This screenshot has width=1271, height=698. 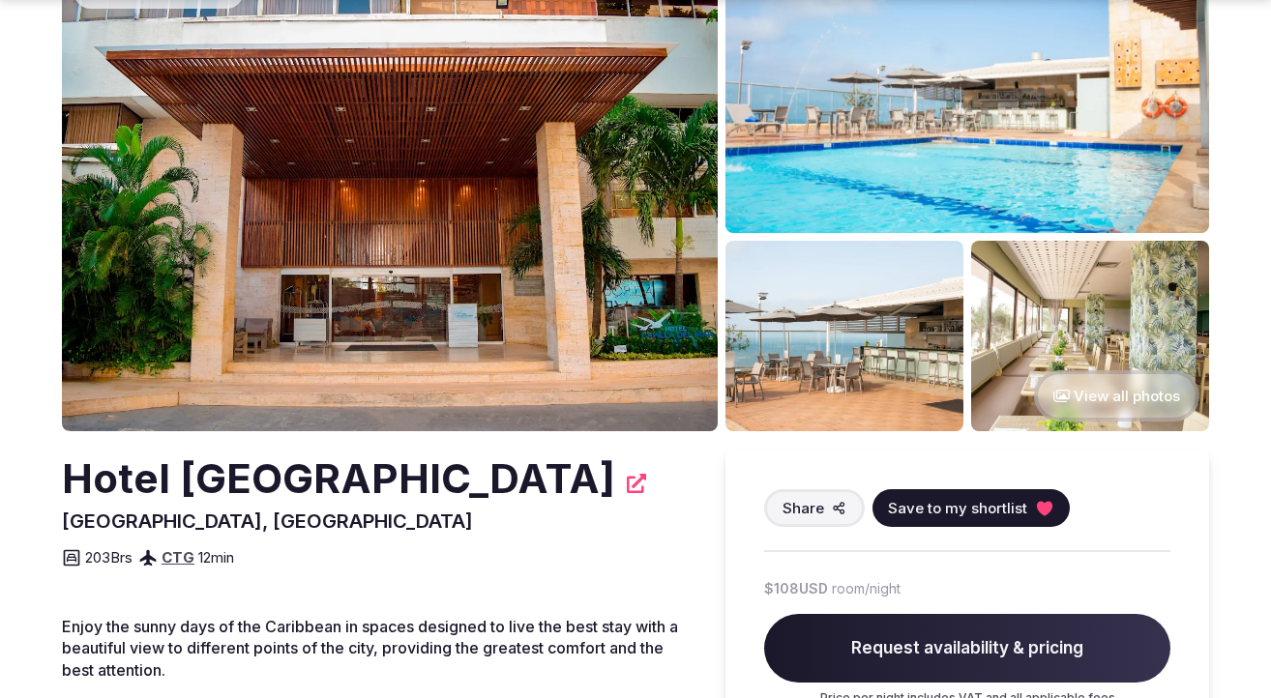 I want to click on span: Enjoy the sunny days of the Caribbean in spaces designed to live the best stay with a beautiful v..., so click(x=370, y=648).